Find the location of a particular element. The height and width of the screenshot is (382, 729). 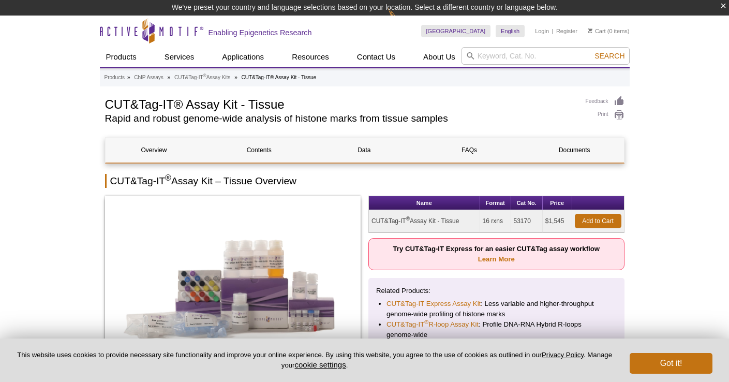

li: : Less variable and higher-throughput genome-wide profiling of histone marks is located at coordinates (496, 309).